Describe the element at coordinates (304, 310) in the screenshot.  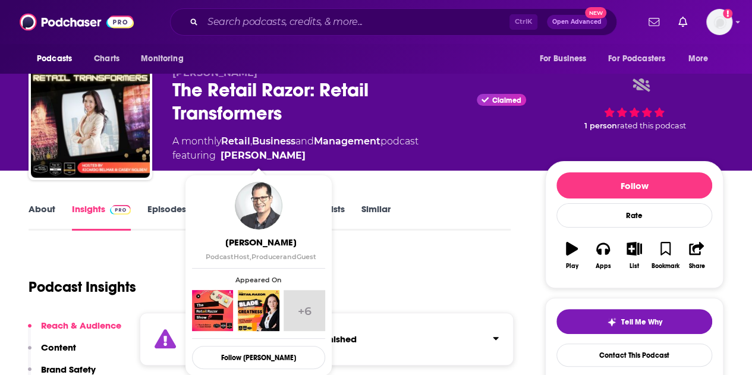
I see `a: +6` at that location.